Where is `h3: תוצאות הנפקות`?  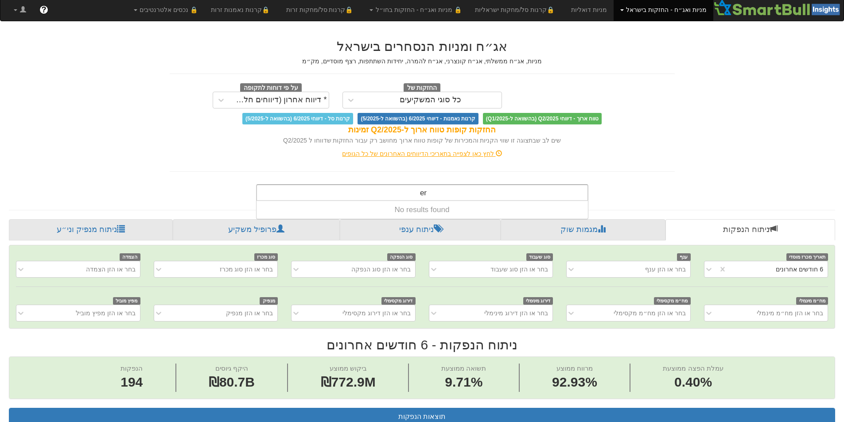
h3: תוצאות הנפקות is located at coordinates (422, 417).